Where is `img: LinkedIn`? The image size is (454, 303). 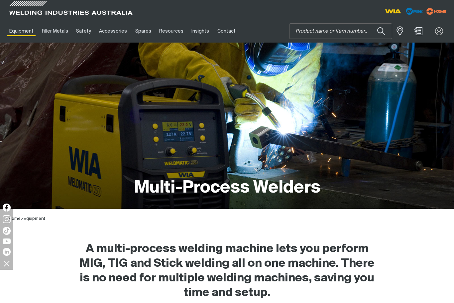 img: LinkedIn is located at coordinates (7, 252).